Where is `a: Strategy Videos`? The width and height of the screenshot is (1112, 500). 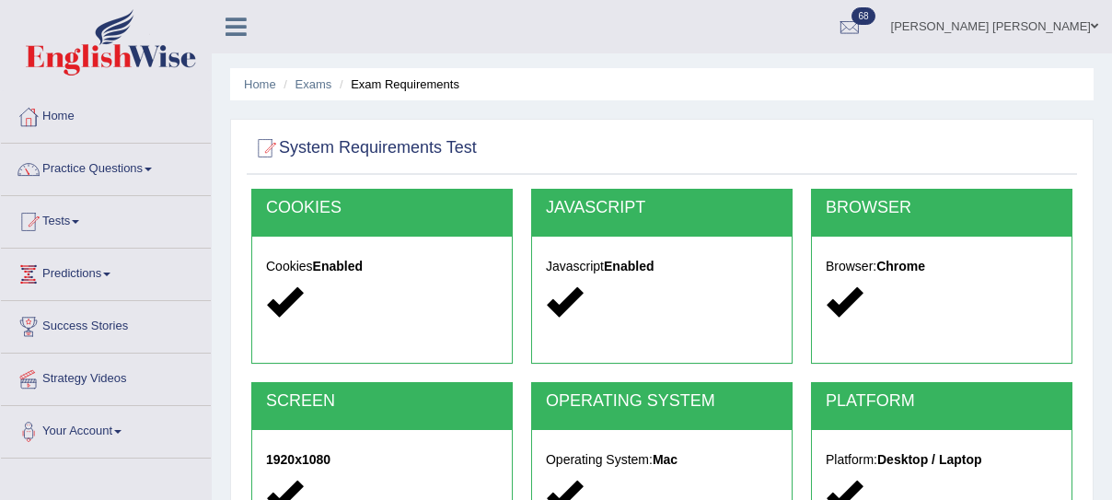
a: Strategy Videos is located at coordinates (106, 377).